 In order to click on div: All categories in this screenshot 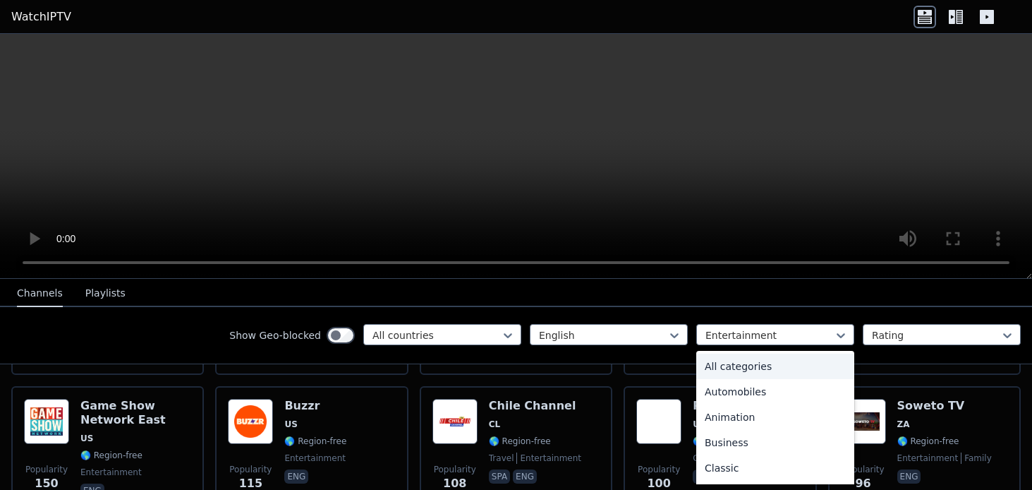, I will do `click(776, 366)`.